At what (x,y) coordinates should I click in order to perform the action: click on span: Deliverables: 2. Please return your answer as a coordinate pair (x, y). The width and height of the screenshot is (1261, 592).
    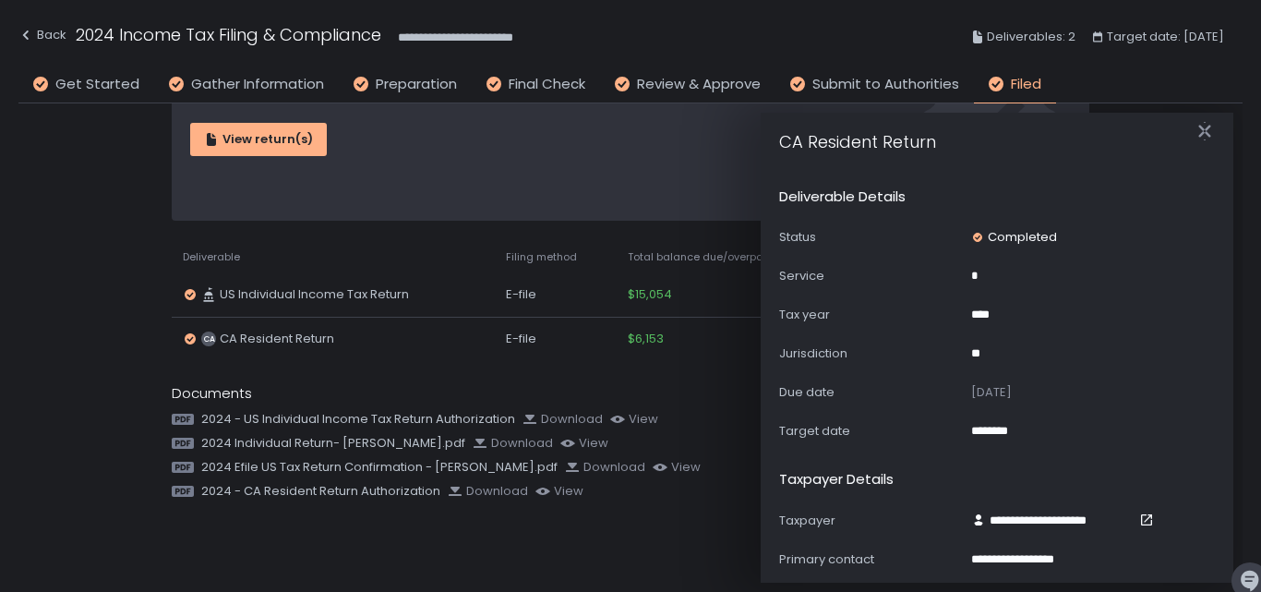
    Looking at the image, I should click on (1031, 37).